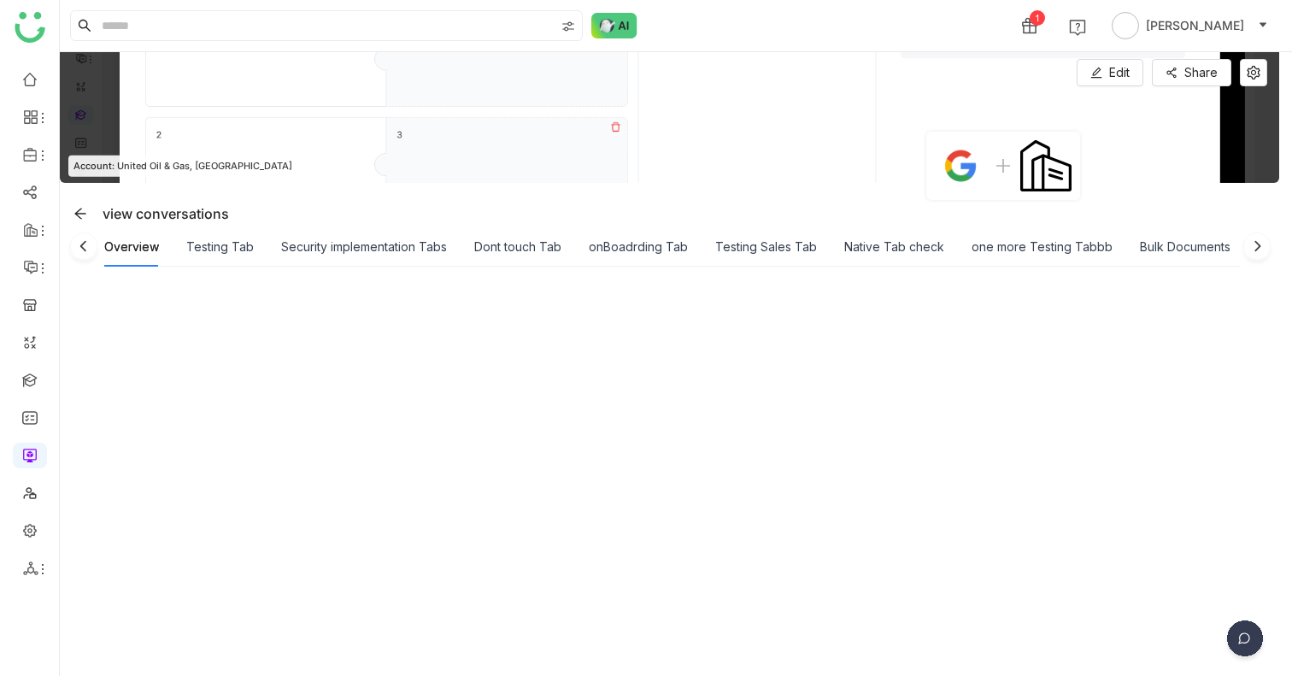  I want to click on button: Share, so click(1191, 73).